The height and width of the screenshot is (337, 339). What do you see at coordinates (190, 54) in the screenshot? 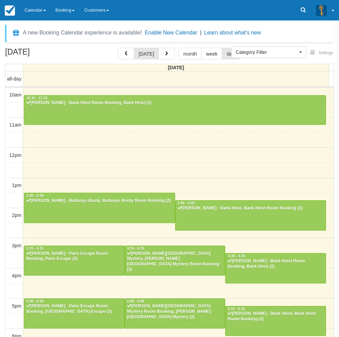
I see `button: month` at bounding box center [190, 54].